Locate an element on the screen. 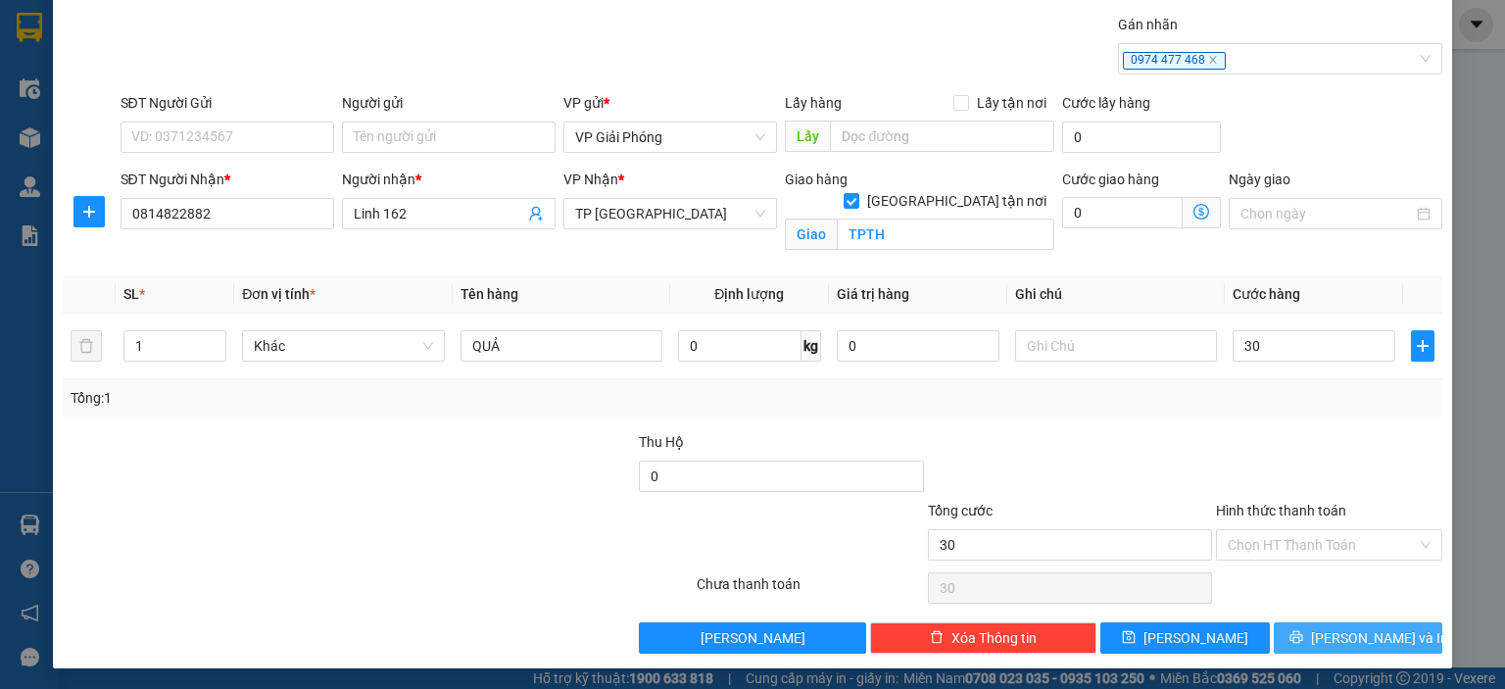  input: Ghi Chú is located at coordinates (1116, 346).